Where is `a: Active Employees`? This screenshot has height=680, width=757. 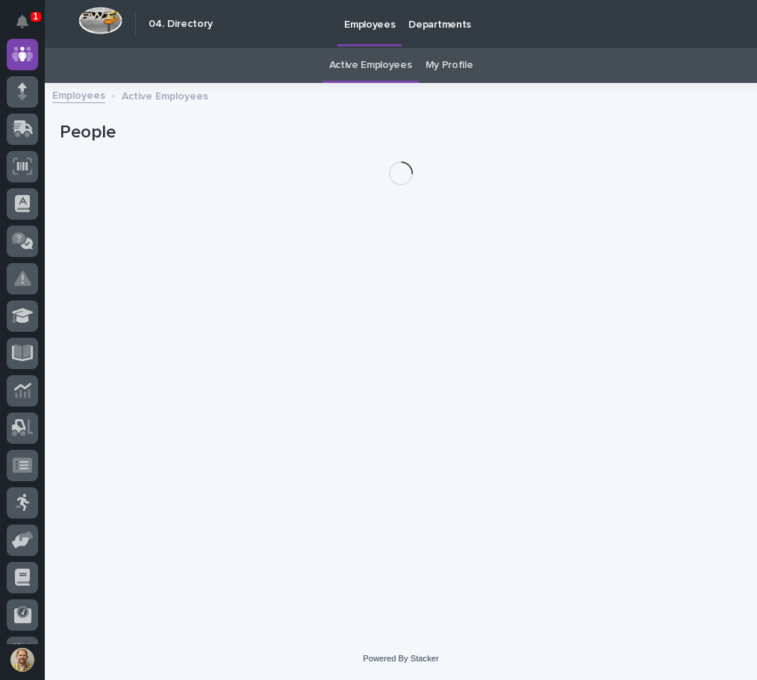
a: Active Employees is located at coordinates (370, 65).